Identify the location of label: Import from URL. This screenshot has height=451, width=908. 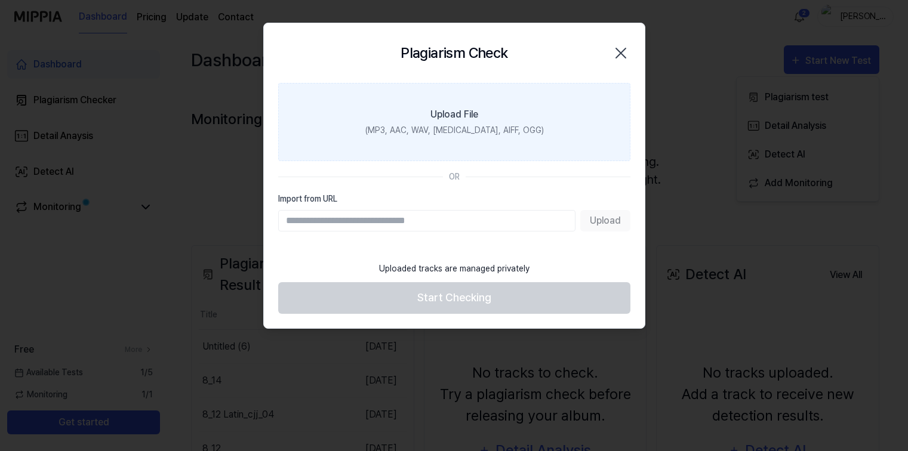
(454, 199).